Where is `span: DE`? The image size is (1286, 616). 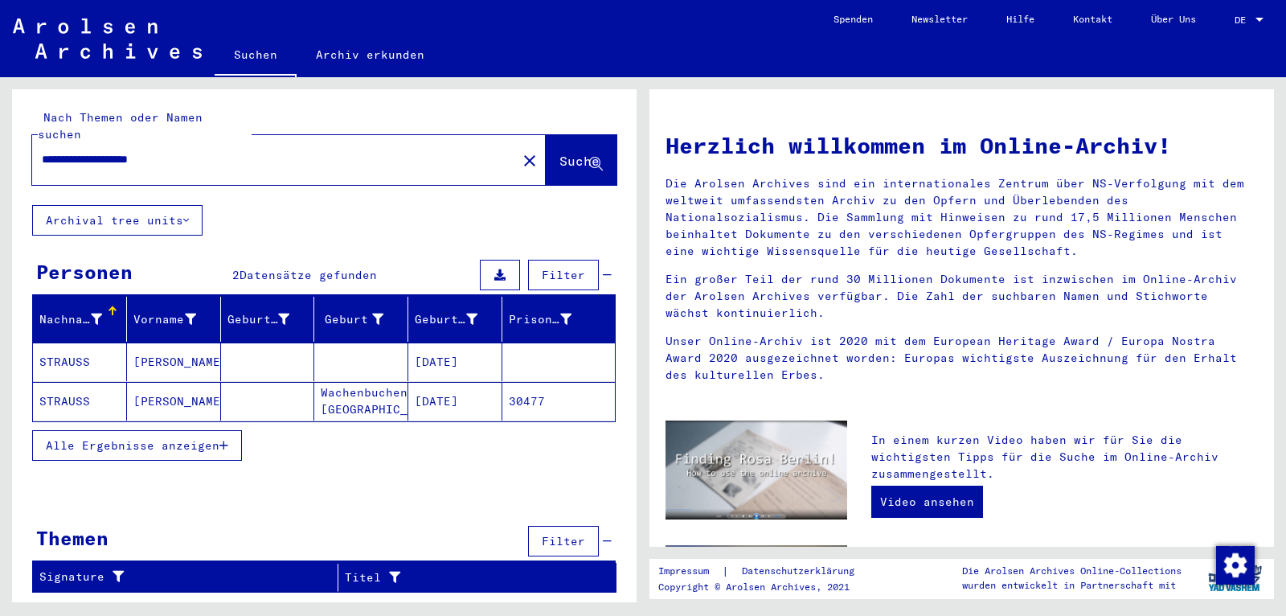
span: DE is located at coordinates (1244, 20).